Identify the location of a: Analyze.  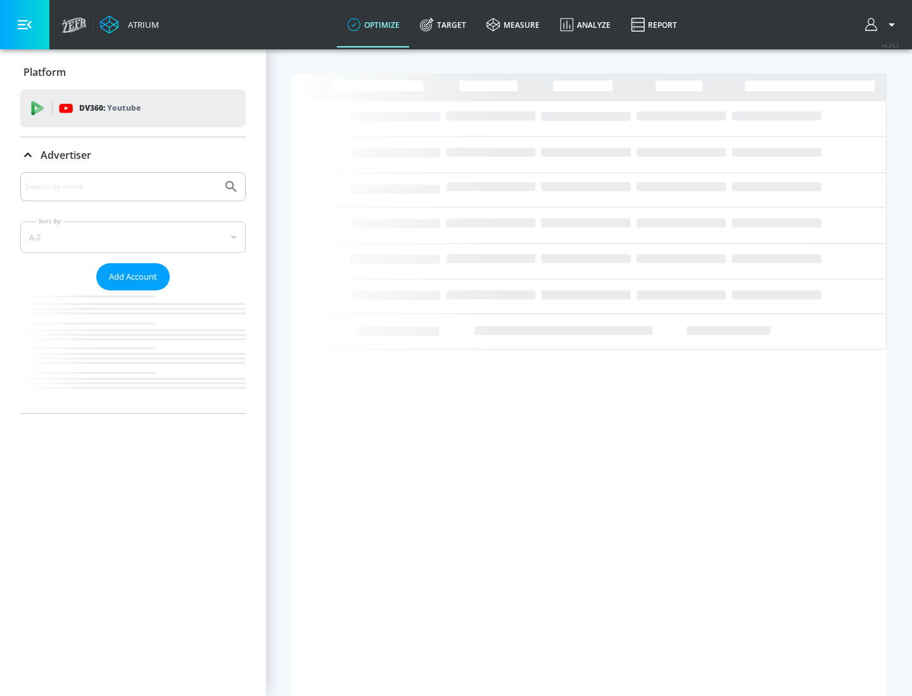
(585, 25).